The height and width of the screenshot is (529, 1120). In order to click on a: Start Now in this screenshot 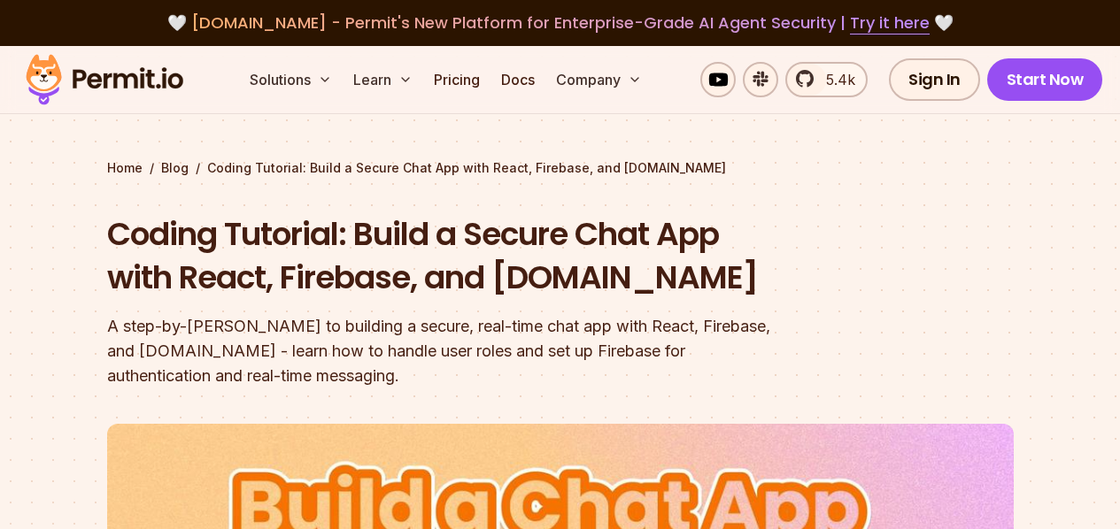, I will do `click(1044, 80)`.